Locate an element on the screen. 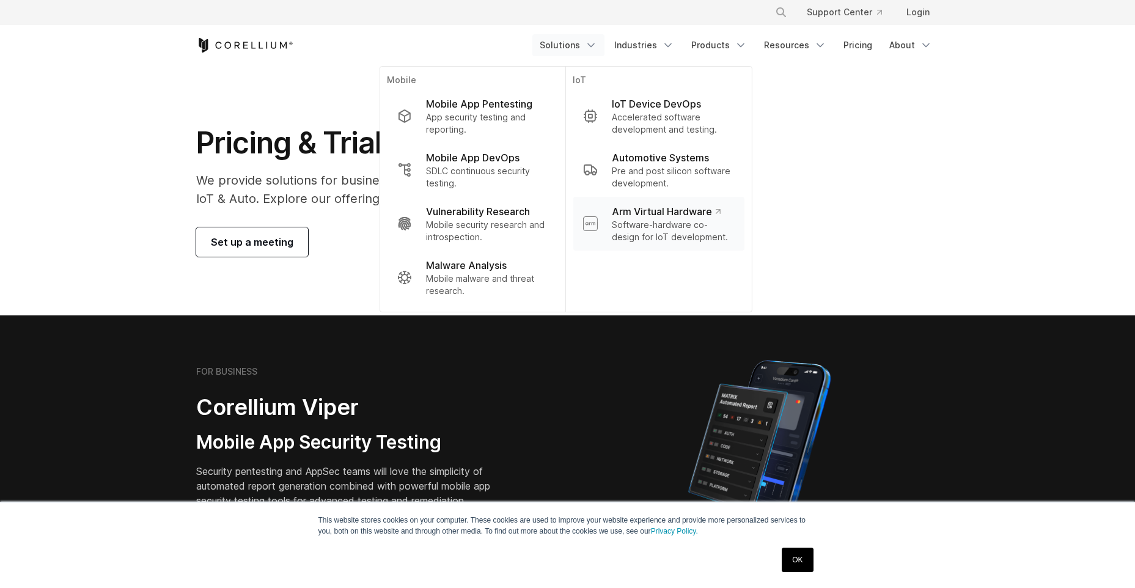 This screenshot has width=1135, height=588. a: Solutions is located at coordinates (568, 45).